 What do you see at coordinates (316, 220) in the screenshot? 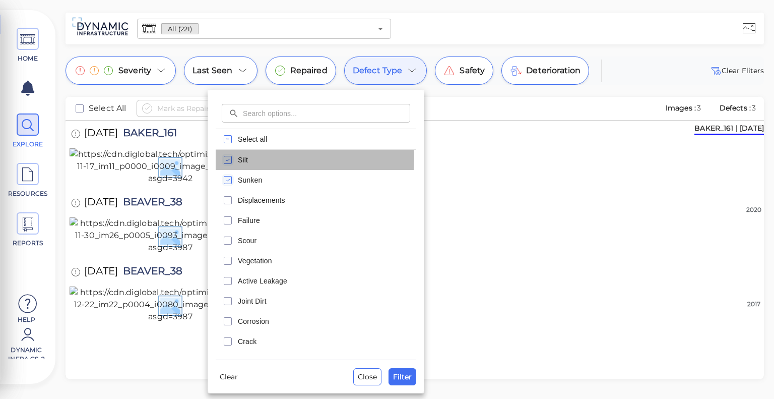
I see `div: Failure` at bounding box center [316, 220].